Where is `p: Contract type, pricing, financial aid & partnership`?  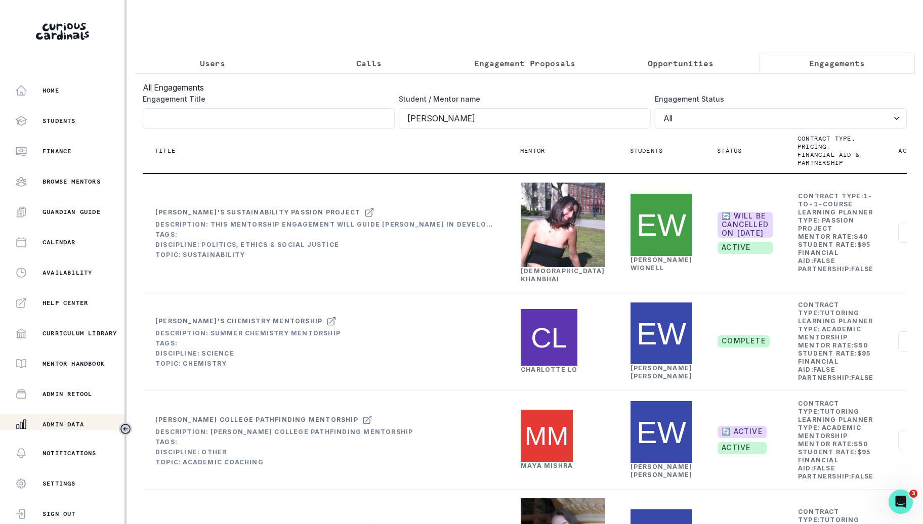 p: Contract type, pricing, financial aid & partnership is located at coordinates (830, 151).